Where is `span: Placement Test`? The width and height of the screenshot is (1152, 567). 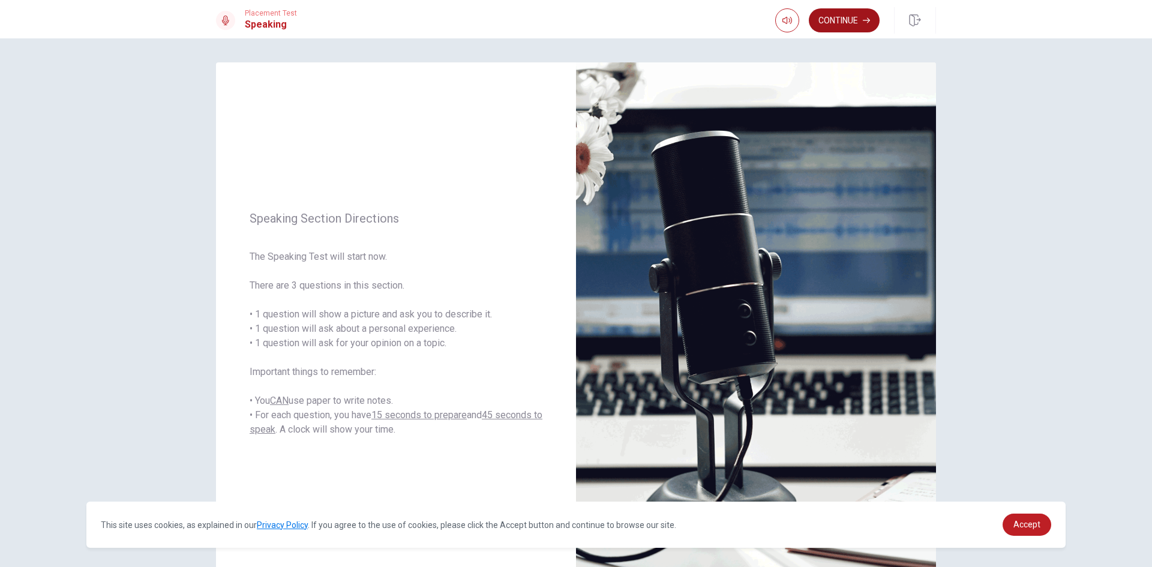 span: Placement Test is located at coordinates (271, 13).